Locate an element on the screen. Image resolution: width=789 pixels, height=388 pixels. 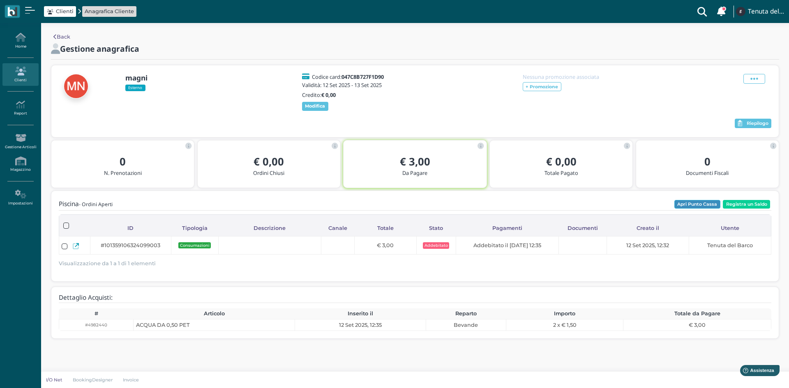
a: Gestione Articoli is located at coordinates (20, 141).